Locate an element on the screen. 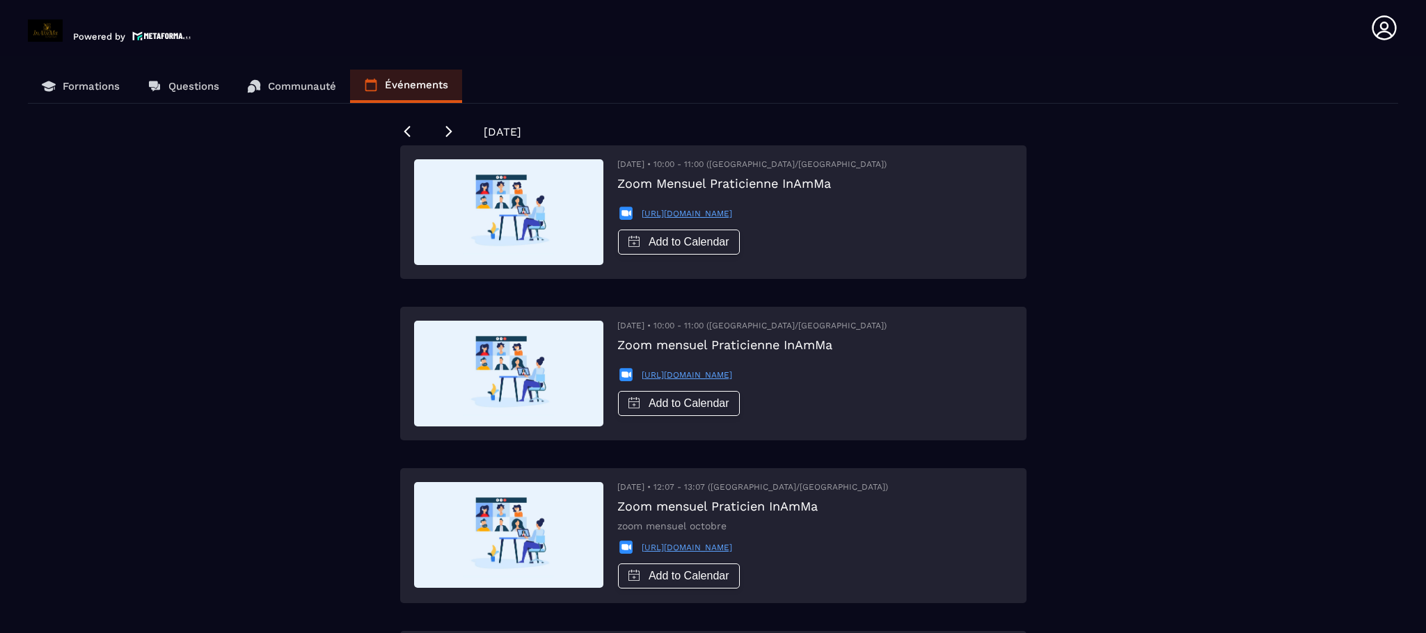 This screenshot has width=1426, height=633. img: logo-branding is located at coordinates (45, 31).